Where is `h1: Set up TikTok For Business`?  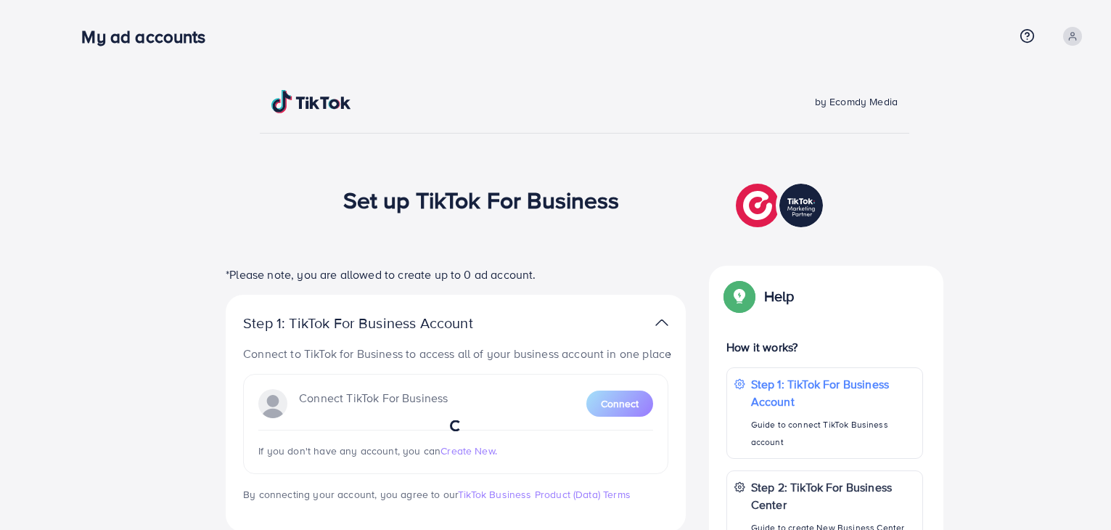 h1: Set up TikTok For Business is located at coordinates (481, 200).